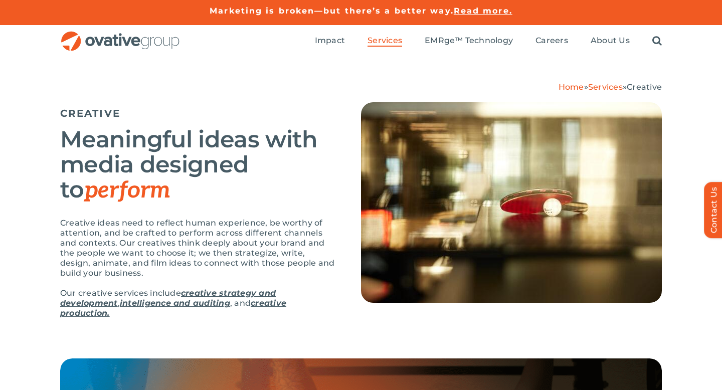 The image size is (722, 390). I want to click on a: Impact, so click(330, 41).